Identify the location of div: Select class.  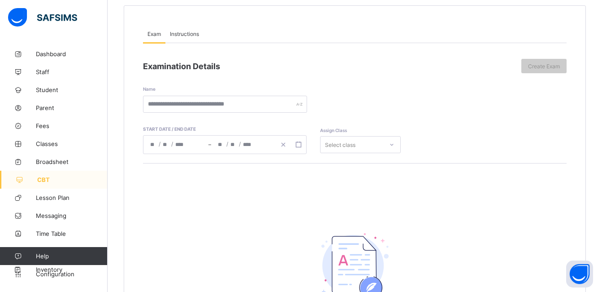
(340, 144).